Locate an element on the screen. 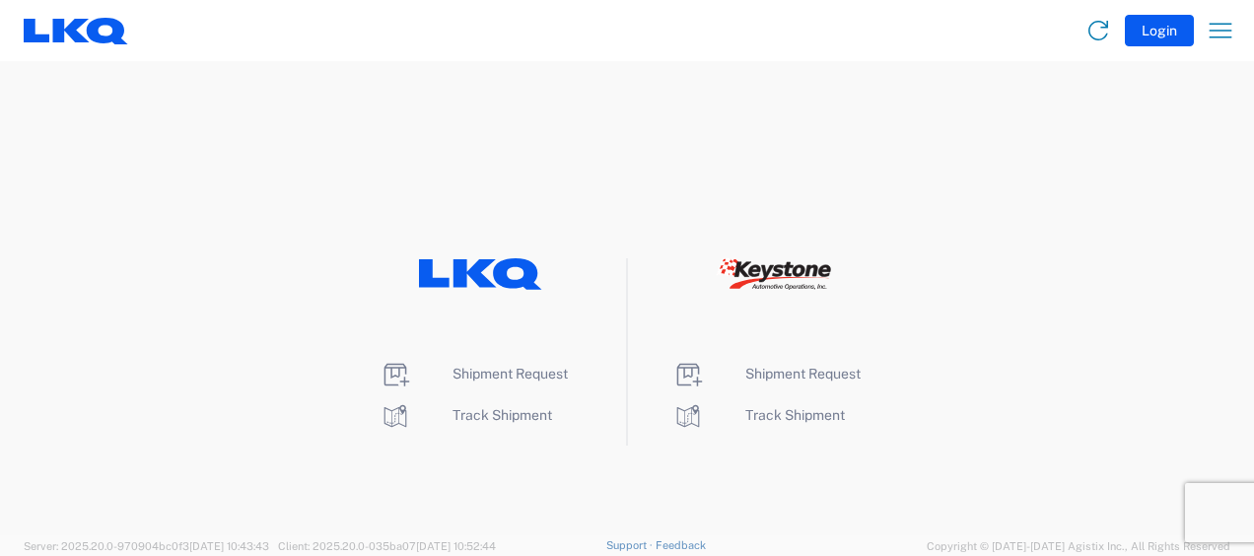 The image size is (1254, 556). a: Feedback is located at coordinates (680, 545).